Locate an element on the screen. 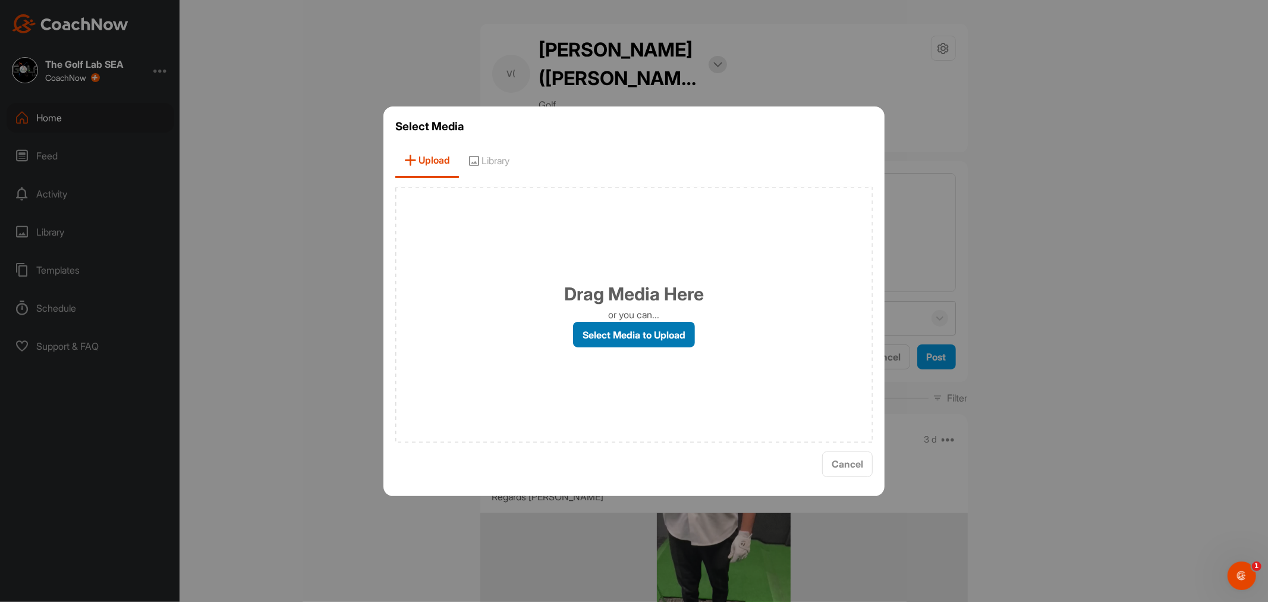 This screenshot has height=602, width=1268. span: 1 is located at coordinates (1257, 566).